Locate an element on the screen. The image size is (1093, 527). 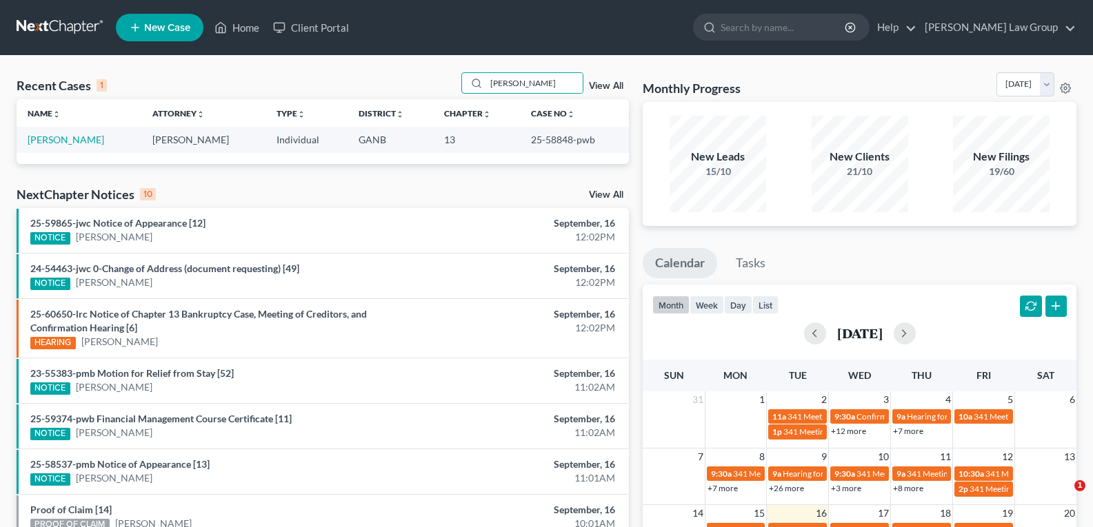
div: 19/60 is located at coordinates (1001, 172).